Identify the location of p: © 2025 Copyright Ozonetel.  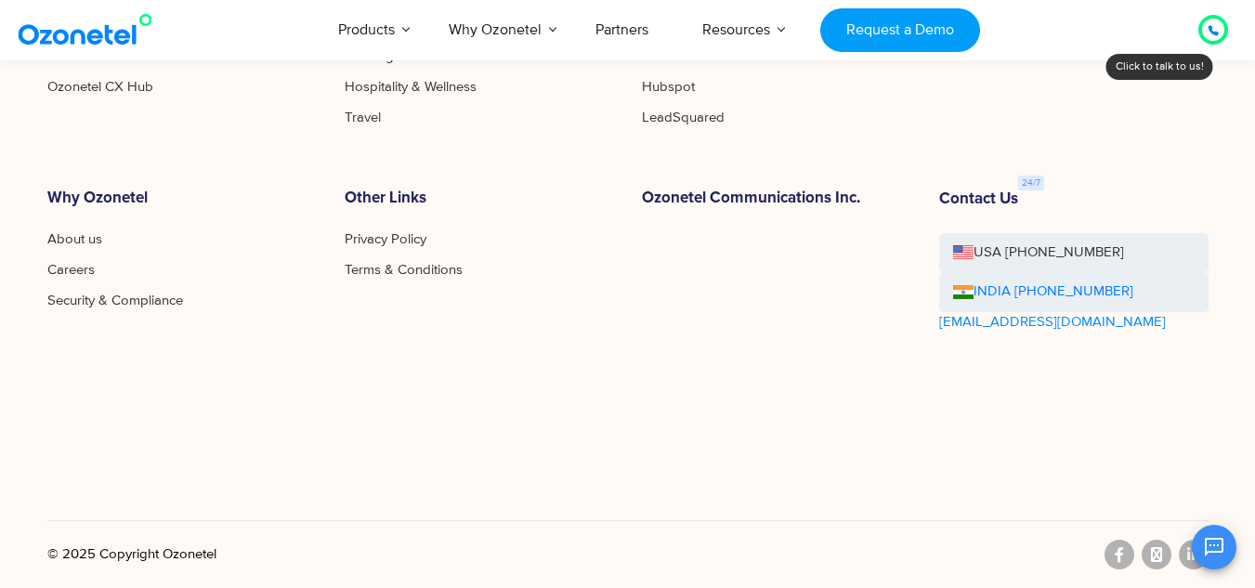
(132, 554).